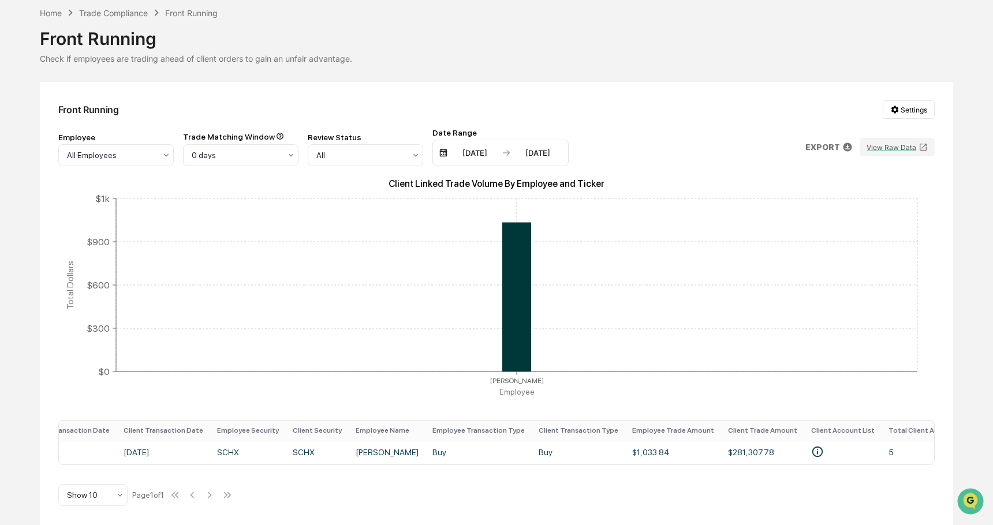  What do you see at coordinates (98, 285) in the screenshot?
I see `tspan: $600` at bounding box center [98, 285].